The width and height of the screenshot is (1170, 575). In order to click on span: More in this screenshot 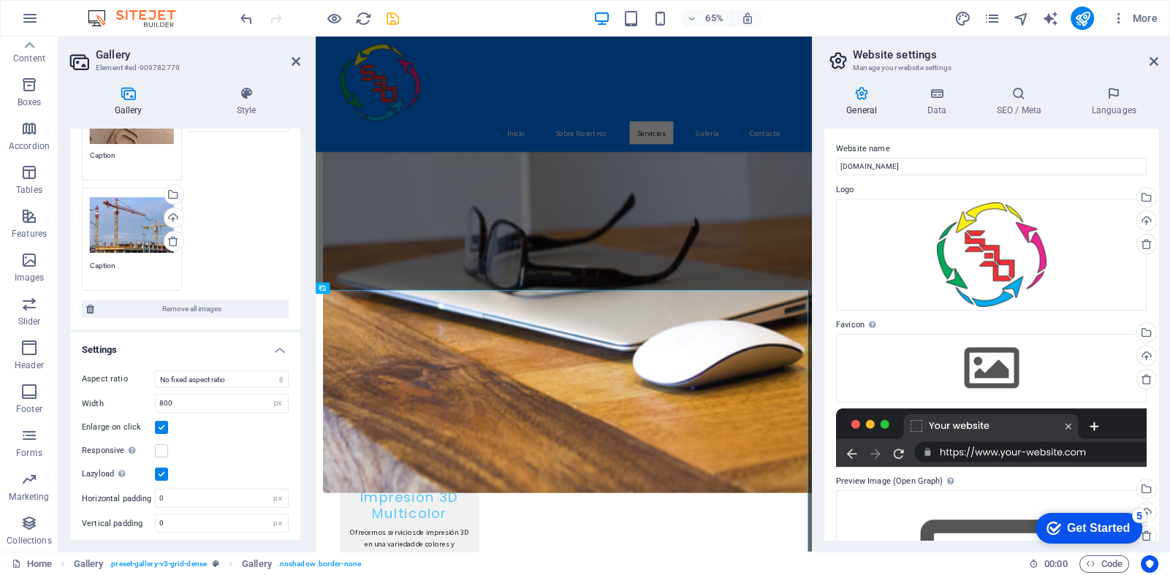, I will do `click(1134, 18)`.